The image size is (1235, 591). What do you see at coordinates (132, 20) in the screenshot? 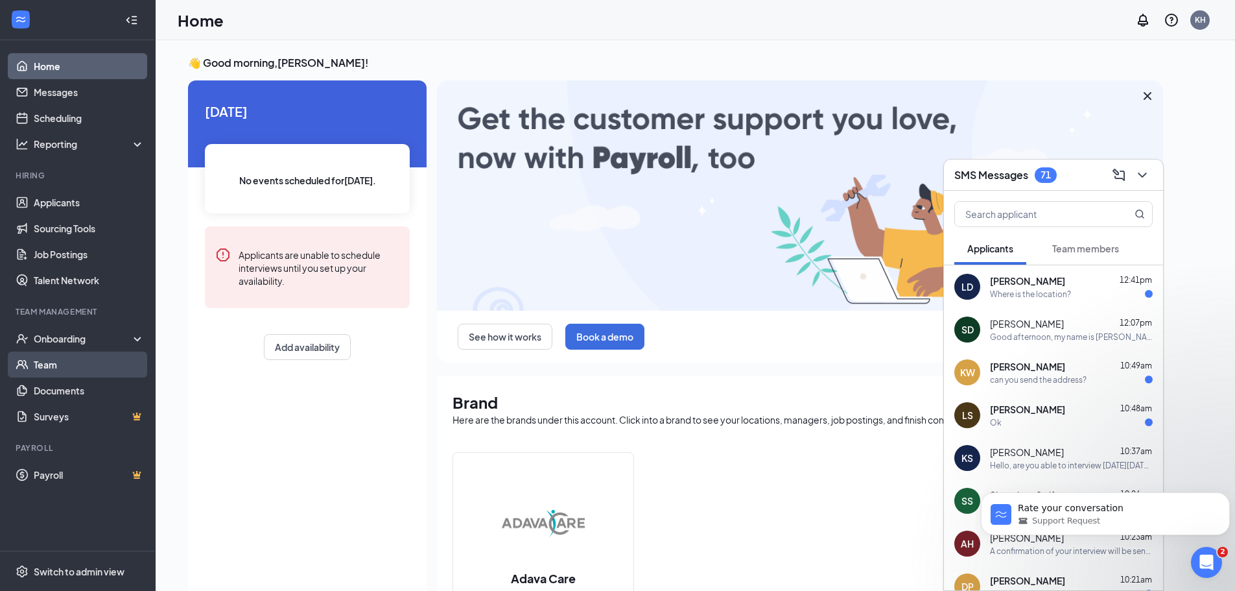
I see `svg: Collapse` at bounding box center [132, 20].